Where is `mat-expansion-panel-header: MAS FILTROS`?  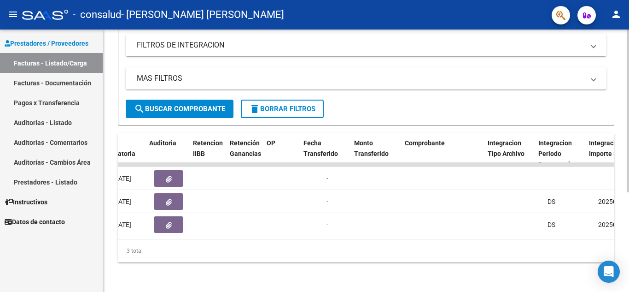 mat-expansion-panel-header: MAS FILTROS is located at coordinates (366, 78).